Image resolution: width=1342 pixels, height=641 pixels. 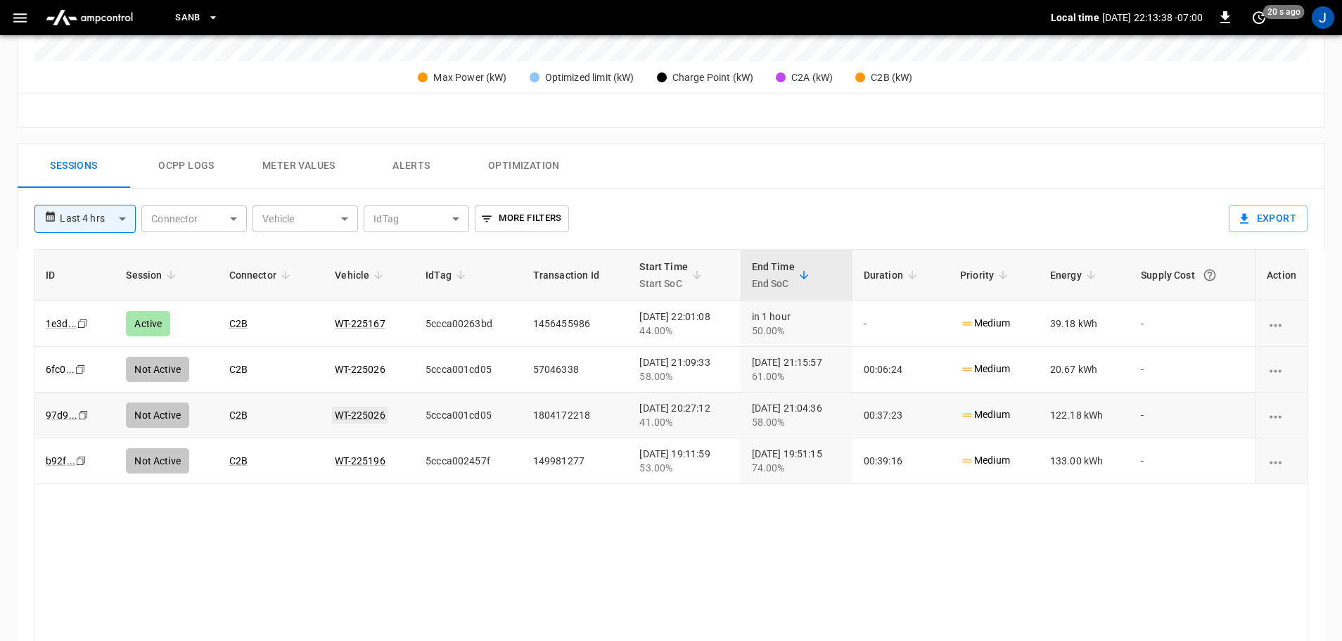 What do you see at coordinates (900, 369) in the screenshot?
I see `td: 00:06:24` at bounding box center [900, 369].